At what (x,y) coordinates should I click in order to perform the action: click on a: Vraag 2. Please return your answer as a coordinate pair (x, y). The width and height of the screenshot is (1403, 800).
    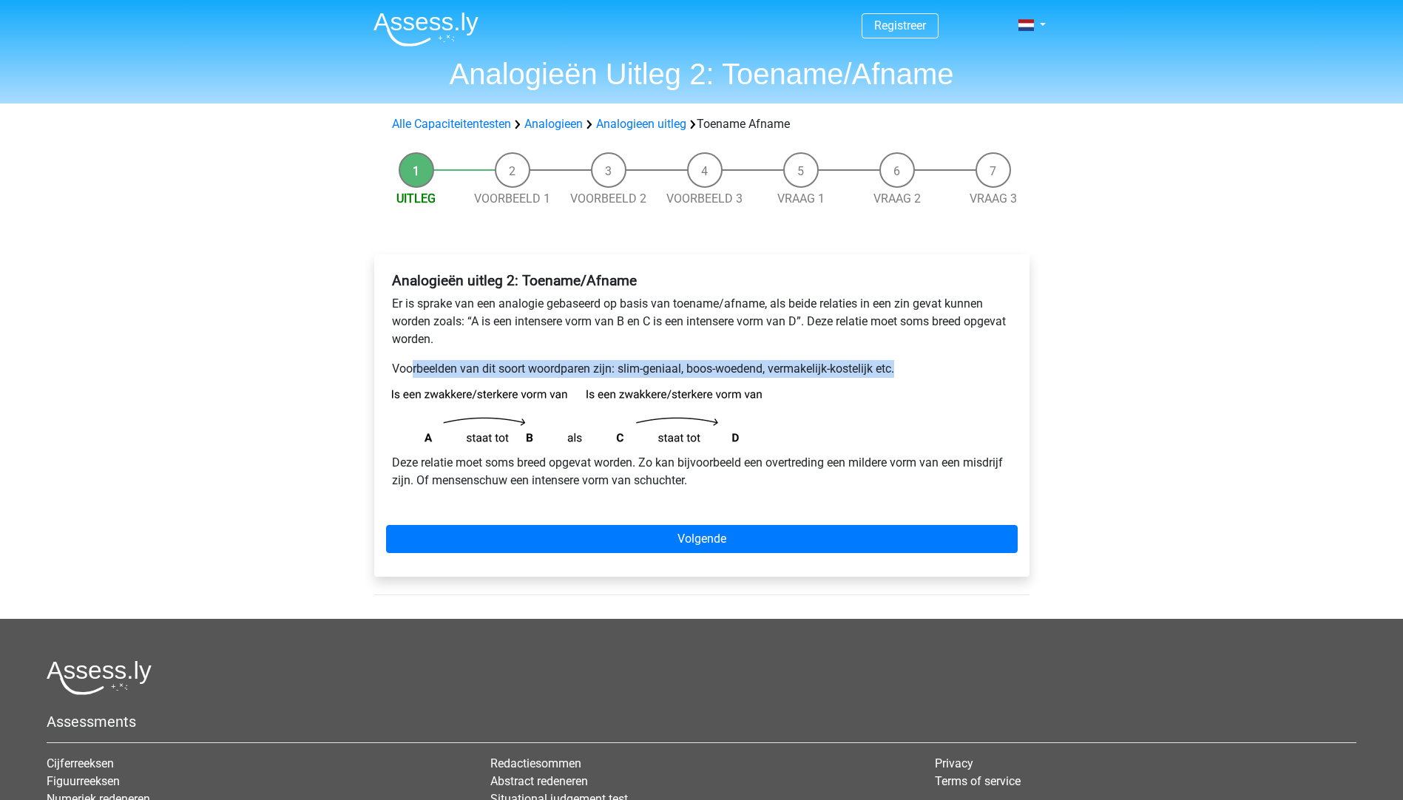
    Looking at the image, I should click on (897, 198).